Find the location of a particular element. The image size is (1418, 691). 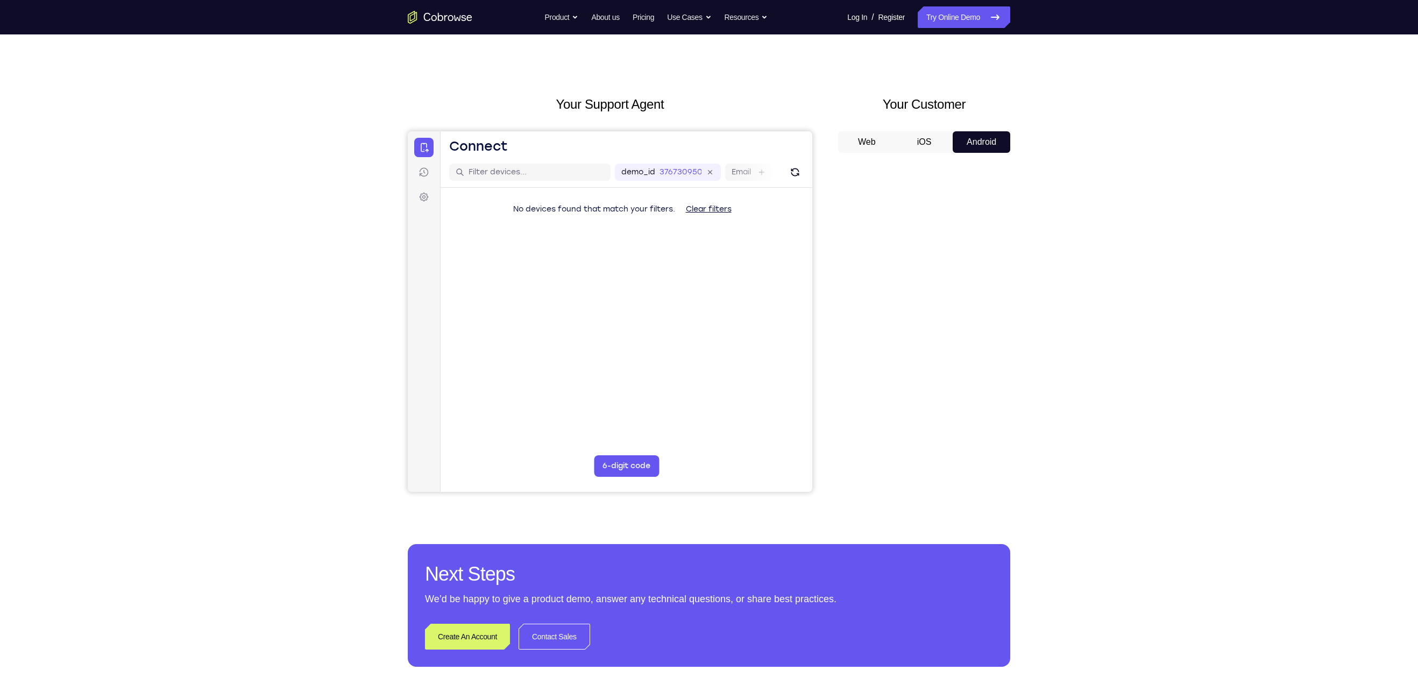

label: Email is located at coordinates (334, 41).